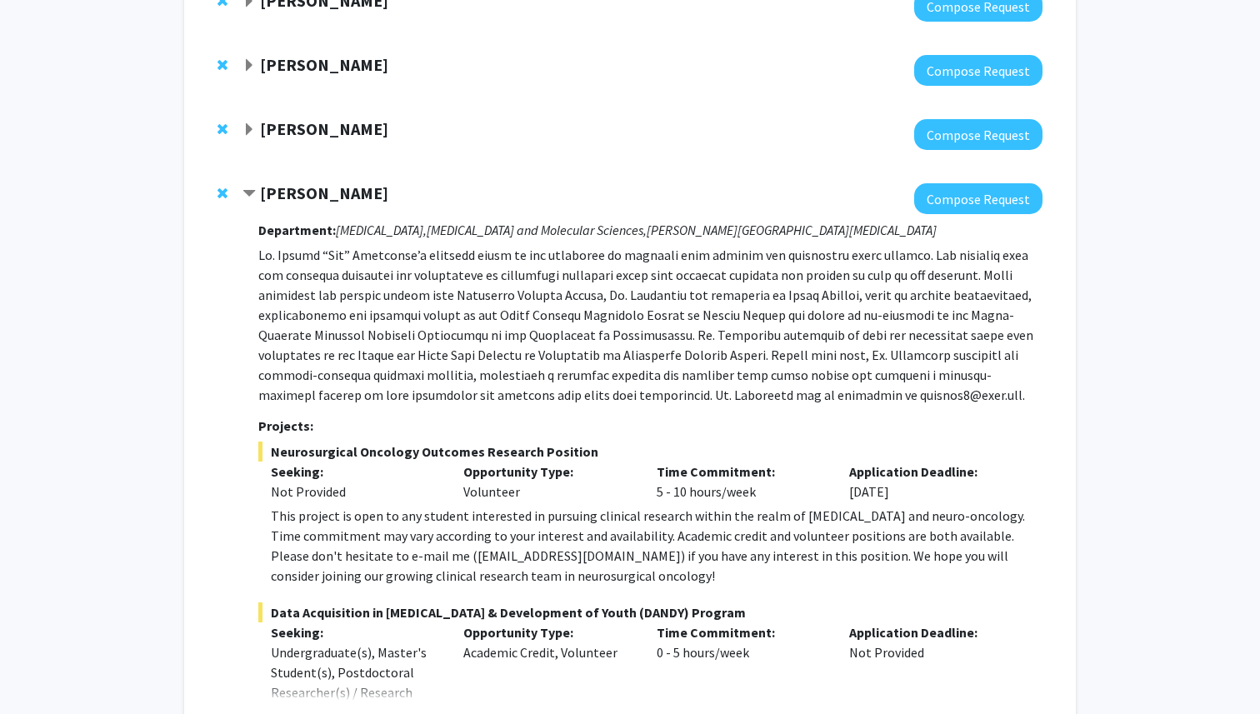  I want to click on strong: Department:, so click(297, 230).